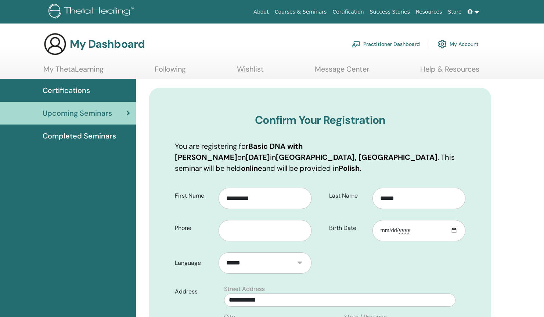 The image size is (544, 317). What do you see at coordinates (244, 289) in the screenshot?
I see `label: Street Address` at bounding box center [244, 289].